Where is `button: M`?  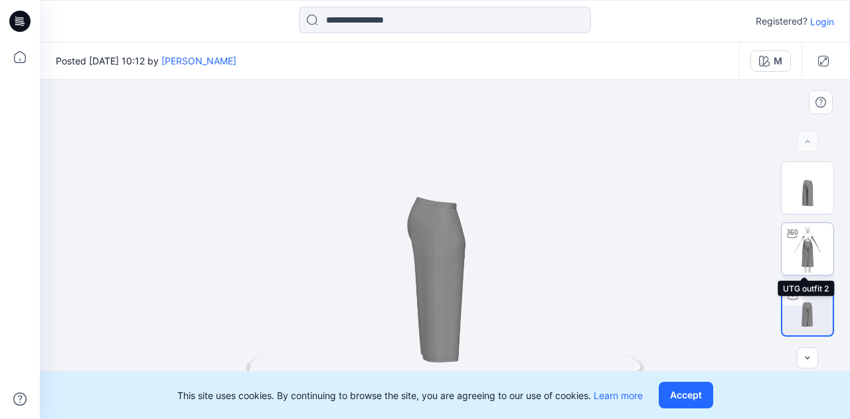 button: M is located at coordinates (771, 61).